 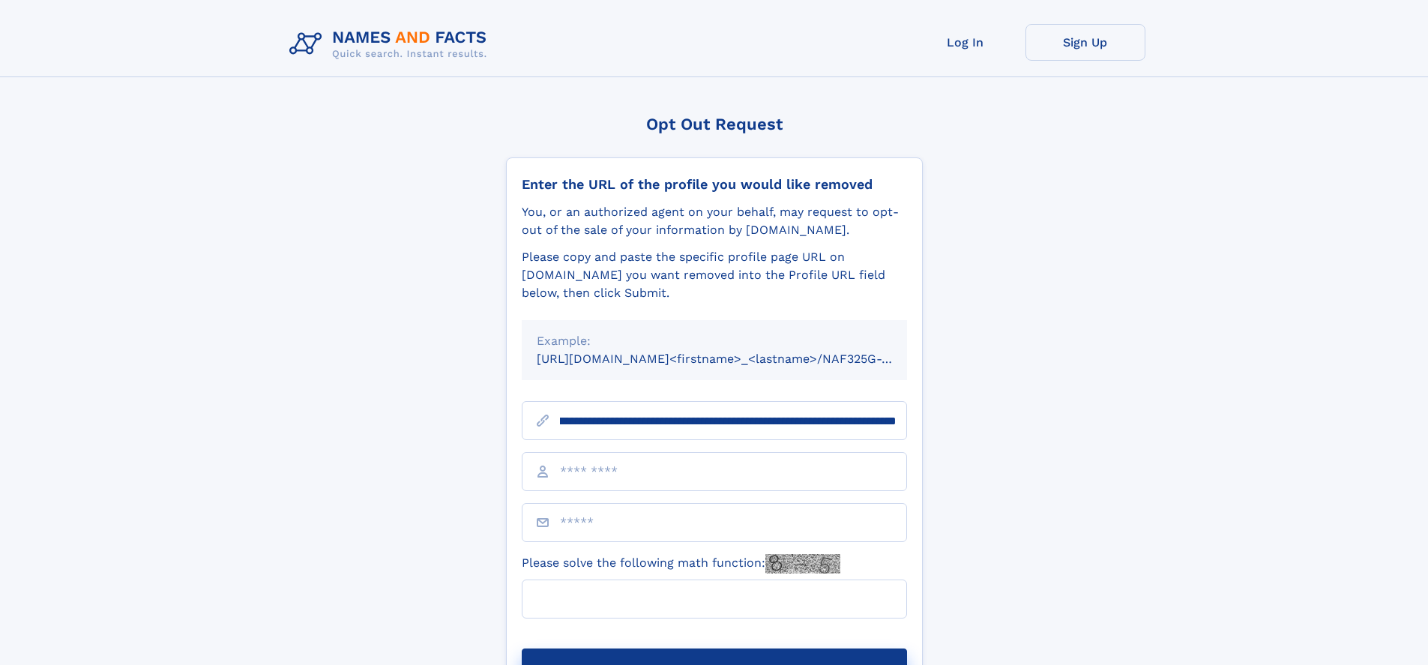 What do you see at coordinates (681, 564) in the screenshot?
I see `label: Please solve the following math function:` at bounding box center [681, 564].